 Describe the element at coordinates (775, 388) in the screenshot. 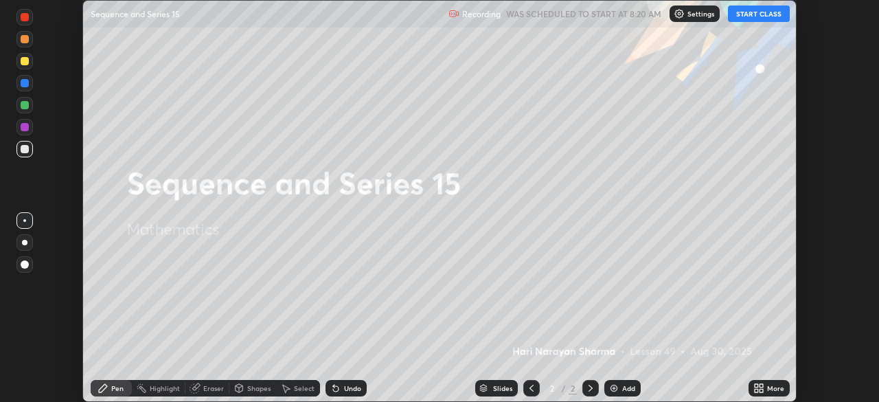

I see `div: More` at that location.